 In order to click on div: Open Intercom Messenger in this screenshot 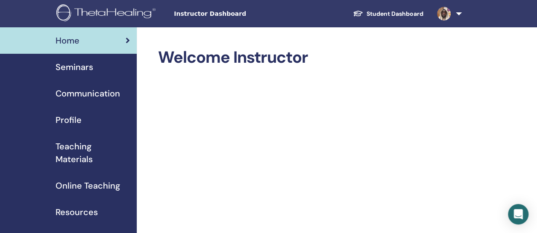, I will do `click(518, 214)`.